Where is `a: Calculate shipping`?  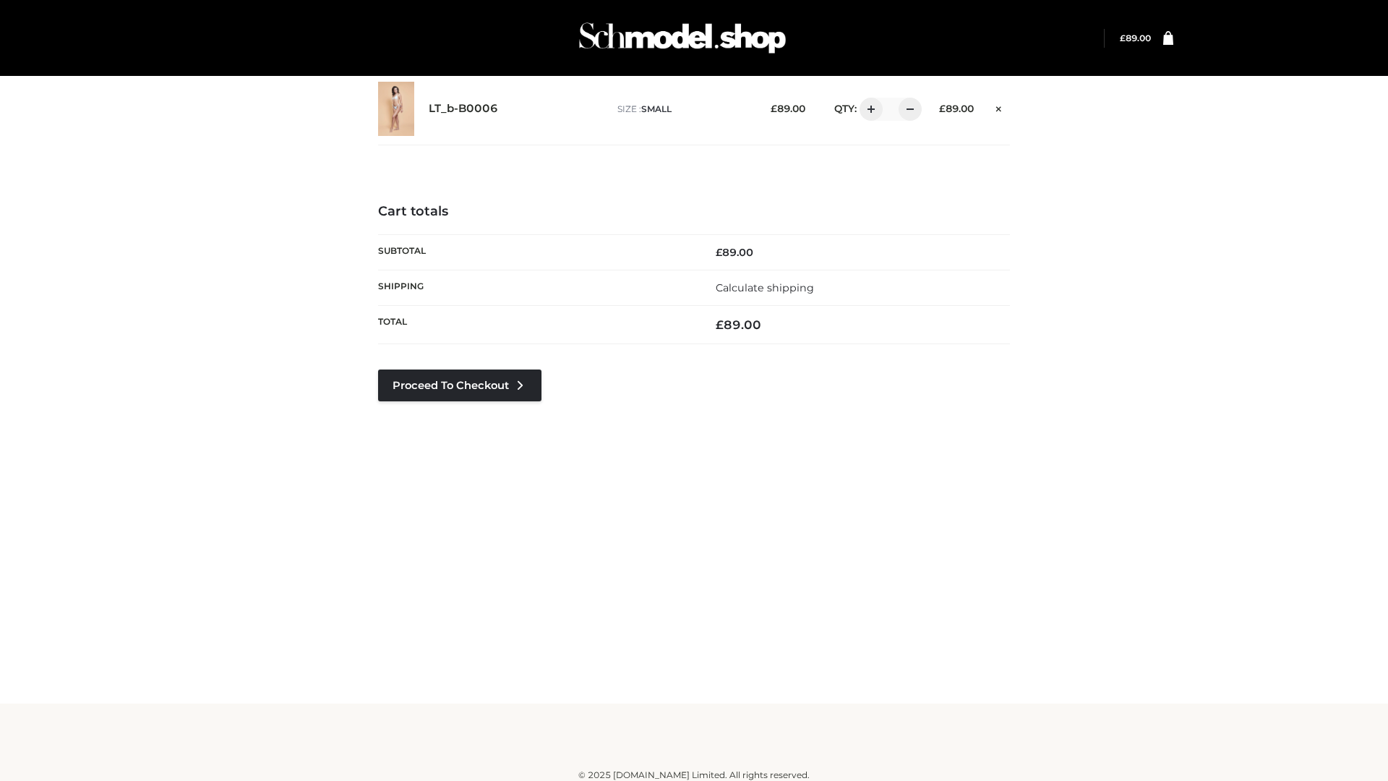 a: Calculate shipping is located at coordinates (765, 288).